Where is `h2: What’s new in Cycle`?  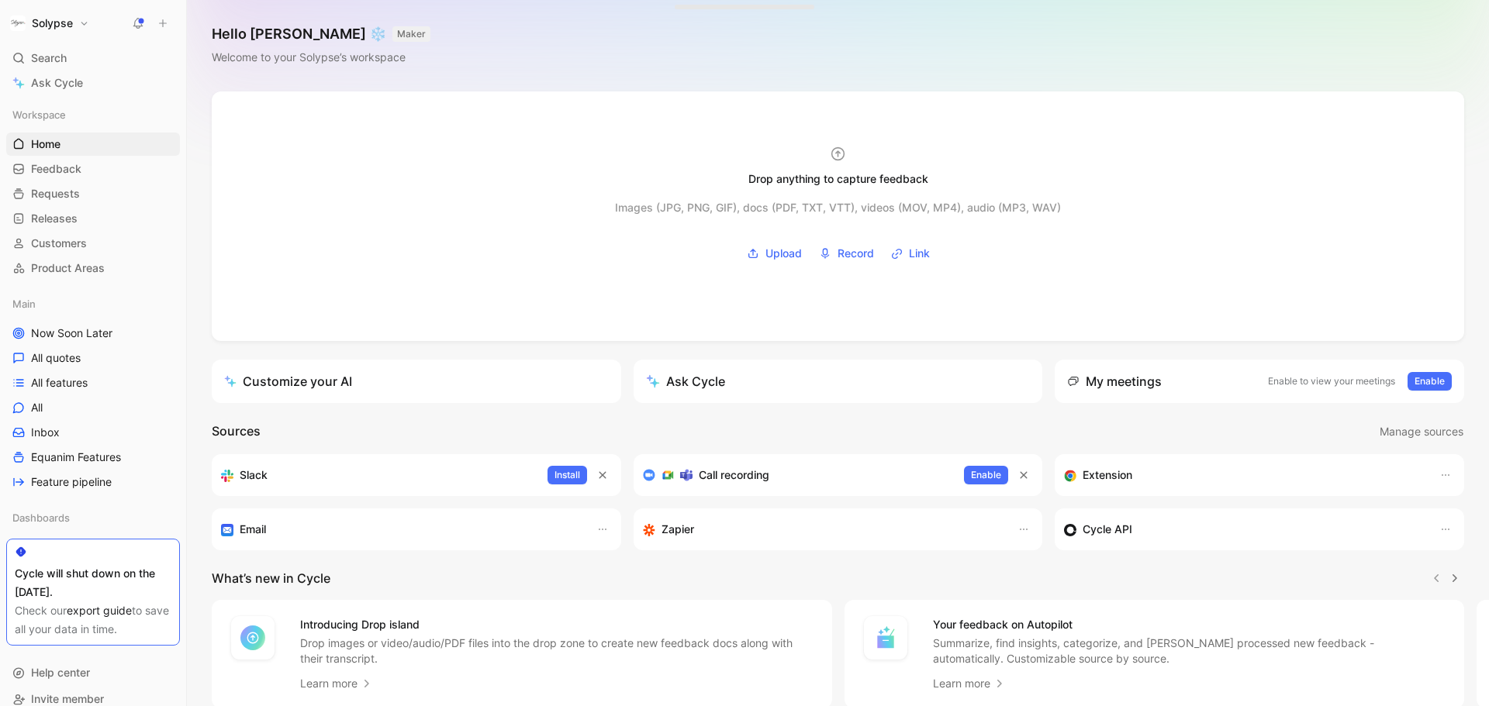 h2: What’s new in Cycle is located at coordinates (271, 579).